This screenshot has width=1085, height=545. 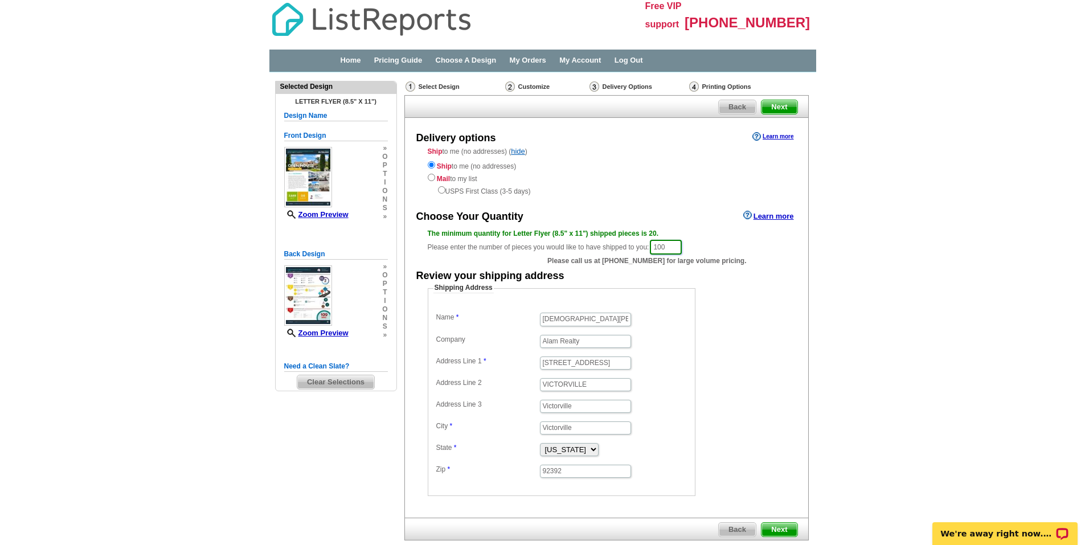 What do you see at coordinates (350, 60) in the screenshot?
I see `a: Home` at bounding box center [350, 60].